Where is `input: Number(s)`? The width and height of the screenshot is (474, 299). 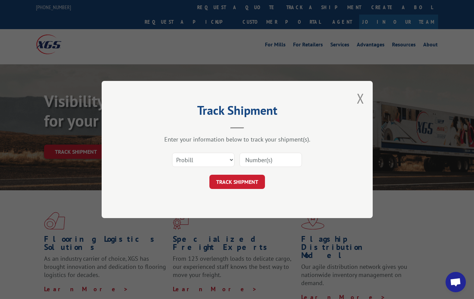
input: Number(s) is located at coordinates (271, 160).